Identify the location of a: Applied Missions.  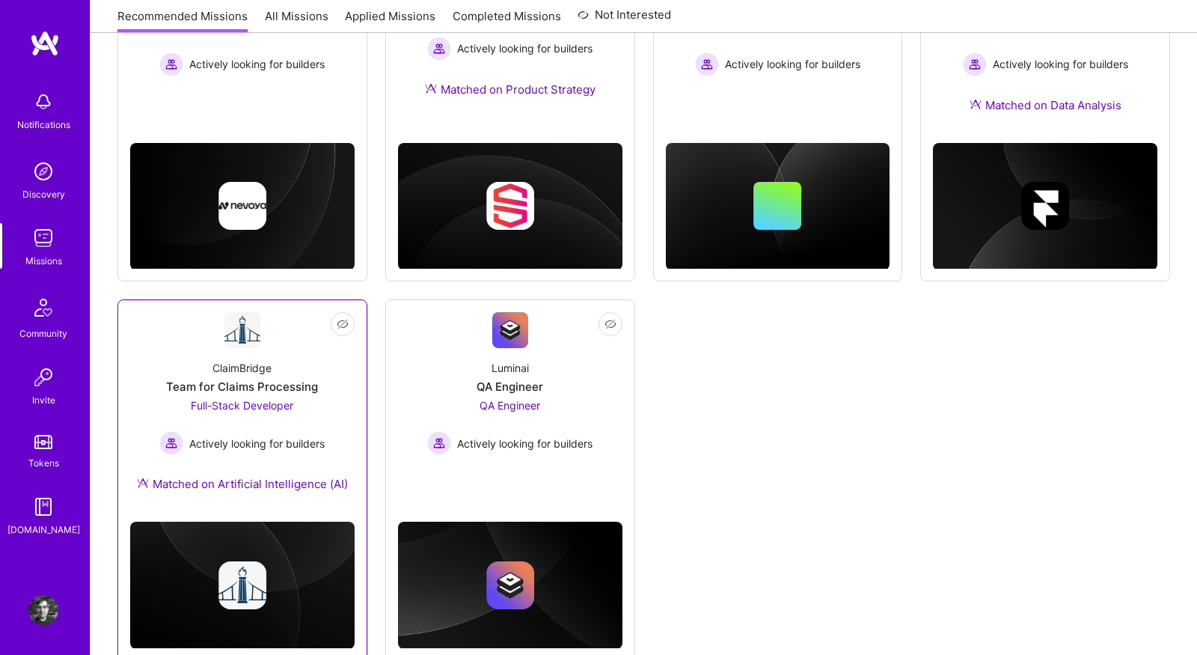
(390, 20).